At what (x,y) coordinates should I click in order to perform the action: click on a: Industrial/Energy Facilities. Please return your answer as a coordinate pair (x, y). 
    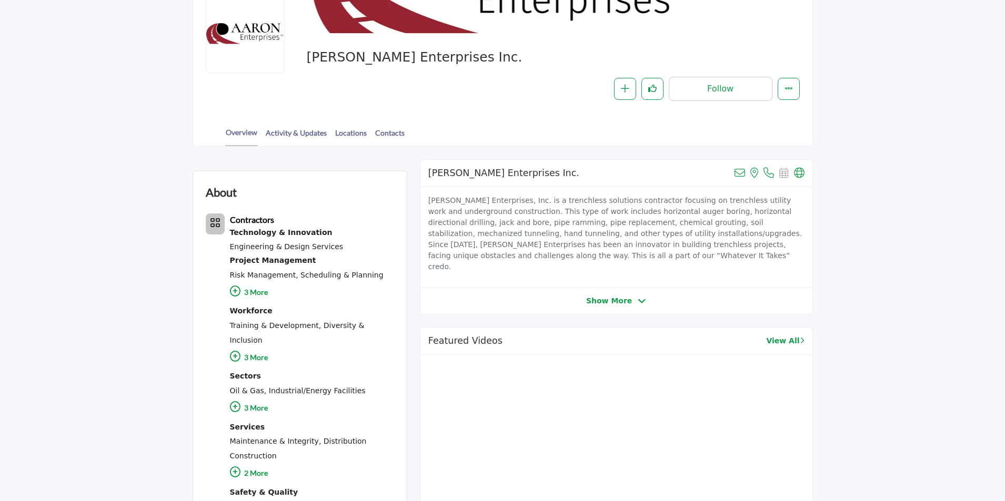
    Looking at the image, I should click on (317, 391).